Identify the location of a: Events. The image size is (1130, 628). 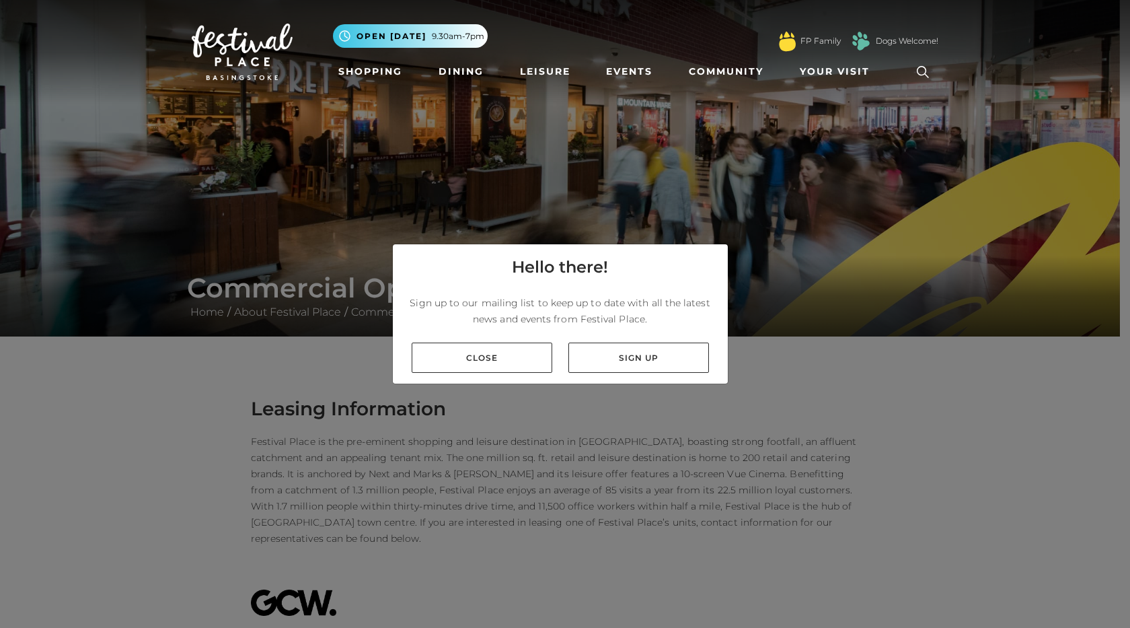
(629, 71).